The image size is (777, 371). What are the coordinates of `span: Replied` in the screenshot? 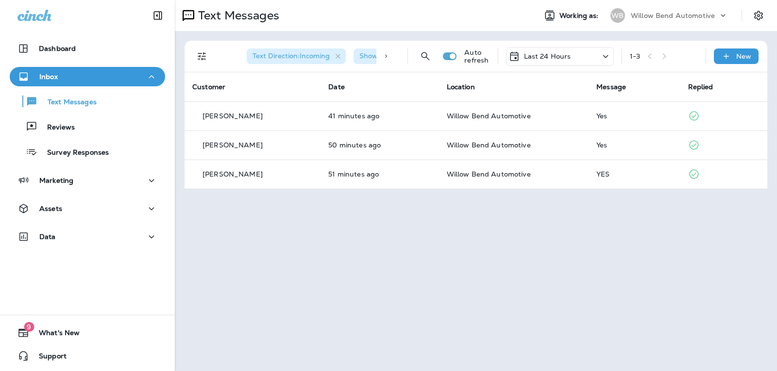 It's located at (701, 87).